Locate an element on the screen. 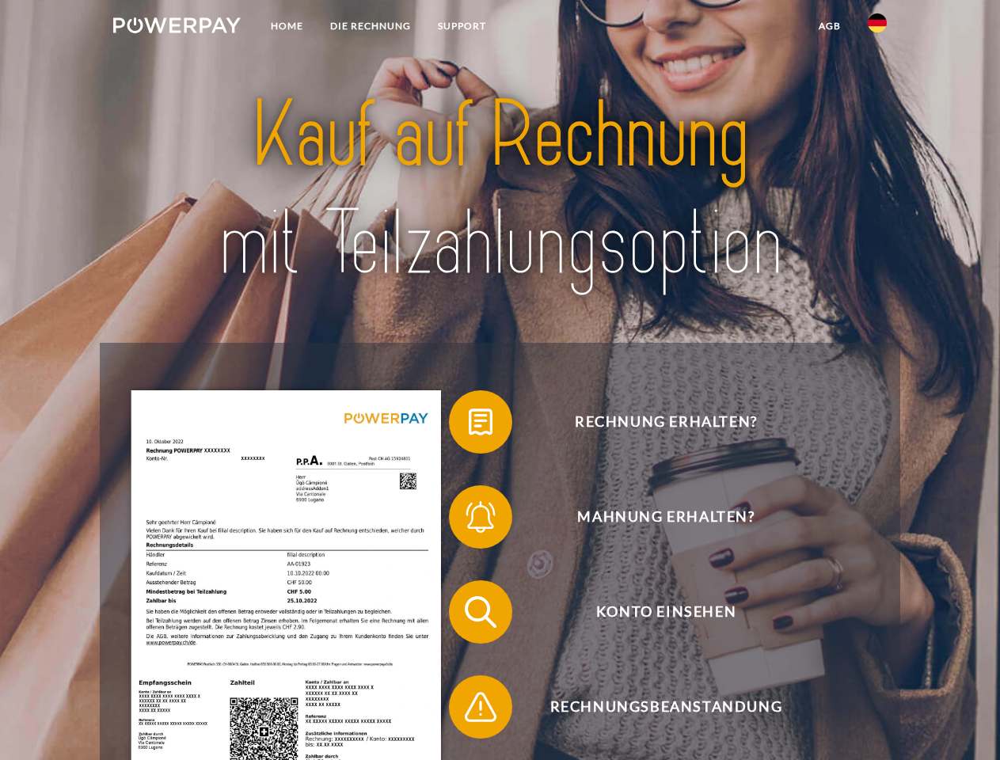 The width and height of the screenshot is (1000, 760). img: qb_warning.svg is located at coordinates (481, 707).